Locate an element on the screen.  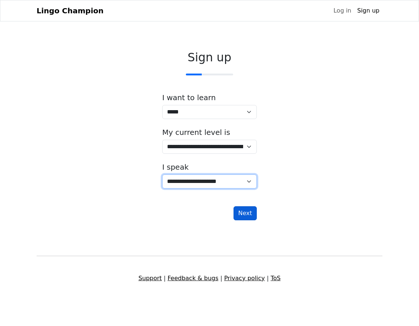
a: Lingo Champion is located at coordinates (70, 11).